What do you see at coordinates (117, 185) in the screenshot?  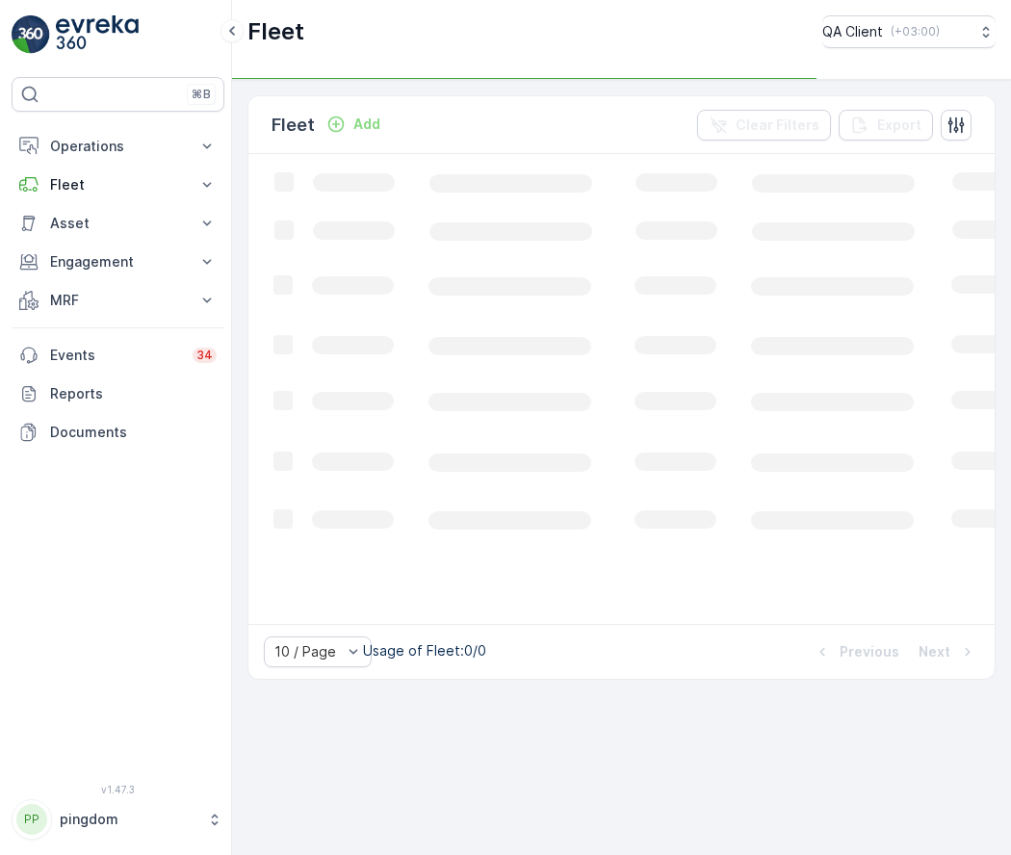 I see `button: Fleet` at bounding box center [117, 185].